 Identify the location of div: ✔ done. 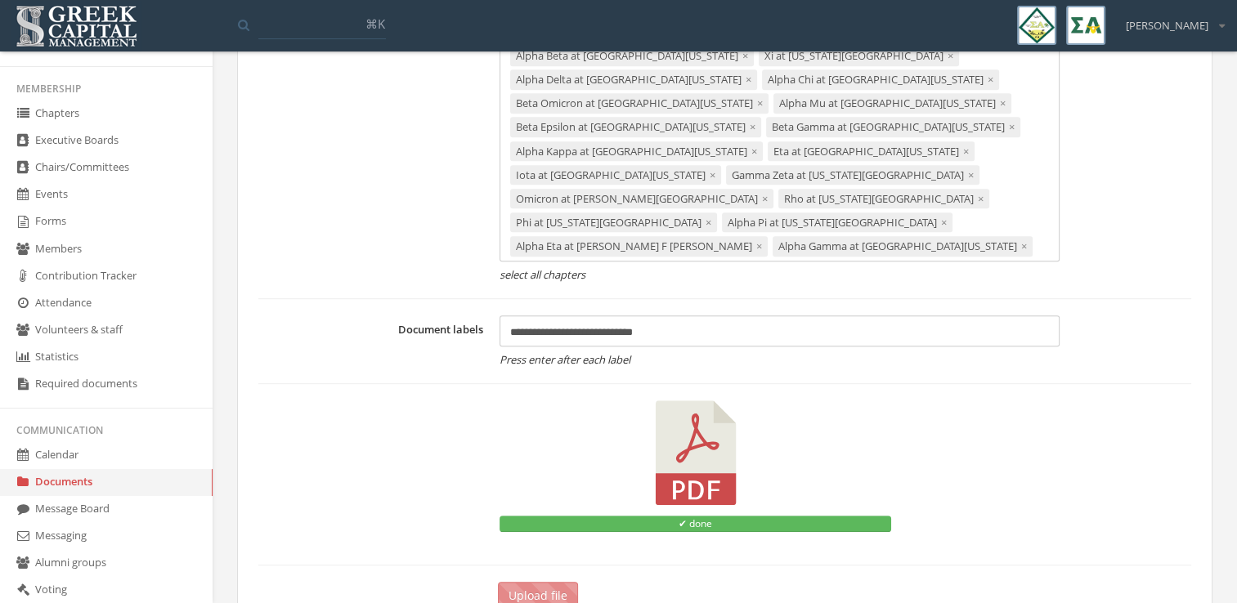
(695, 524).